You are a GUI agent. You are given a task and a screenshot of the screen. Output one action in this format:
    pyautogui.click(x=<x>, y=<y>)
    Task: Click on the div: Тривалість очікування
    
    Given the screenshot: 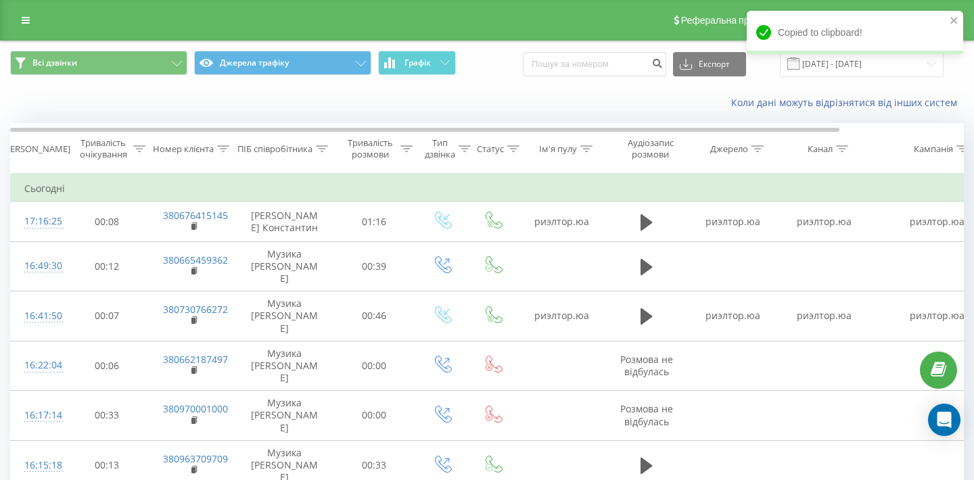 What is the action you would take?
    pyautogui.click(x=103, y=149)
    